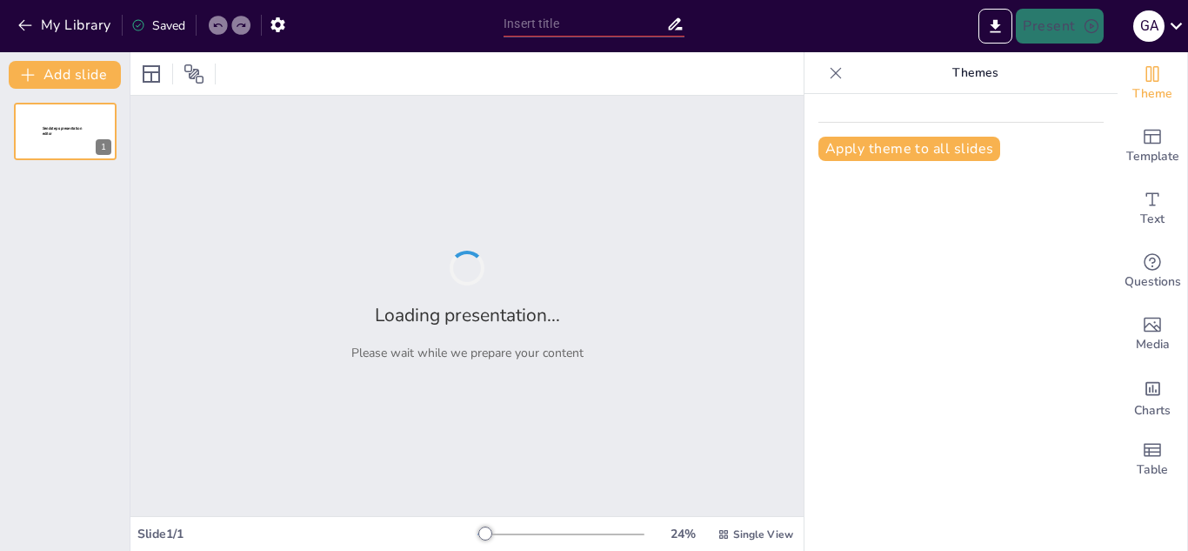 Image resolution: width=1188 pixels, height=551 pixels. I want to click on div: Layout, so click(151, 74).